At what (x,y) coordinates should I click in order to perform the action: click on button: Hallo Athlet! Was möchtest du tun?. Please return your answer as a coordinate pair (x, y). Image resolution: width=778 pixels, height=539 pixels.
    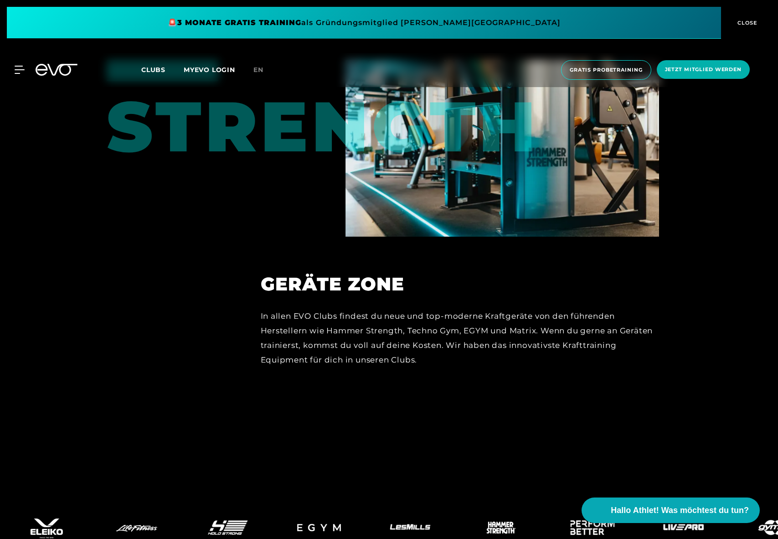
    Looking at the image, I should click on (671, 510).